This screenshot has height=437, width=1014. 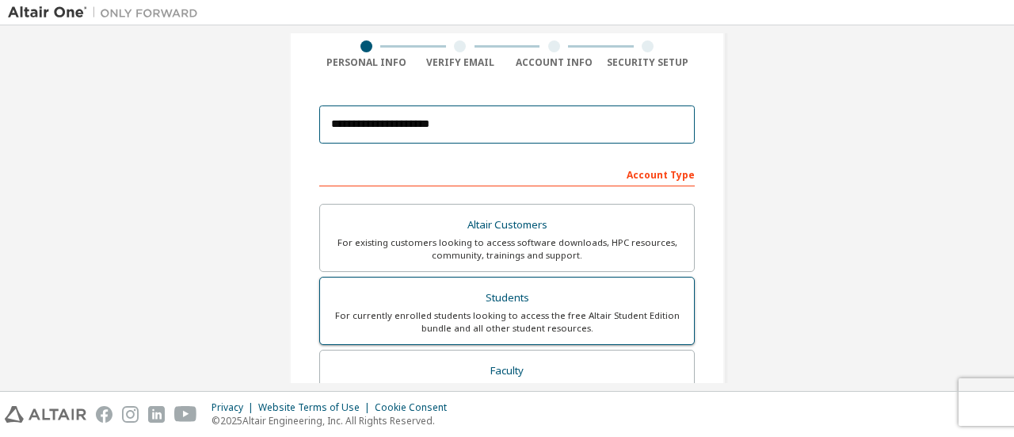 I want to click on div: Privacy, so click(x=235, y=407).